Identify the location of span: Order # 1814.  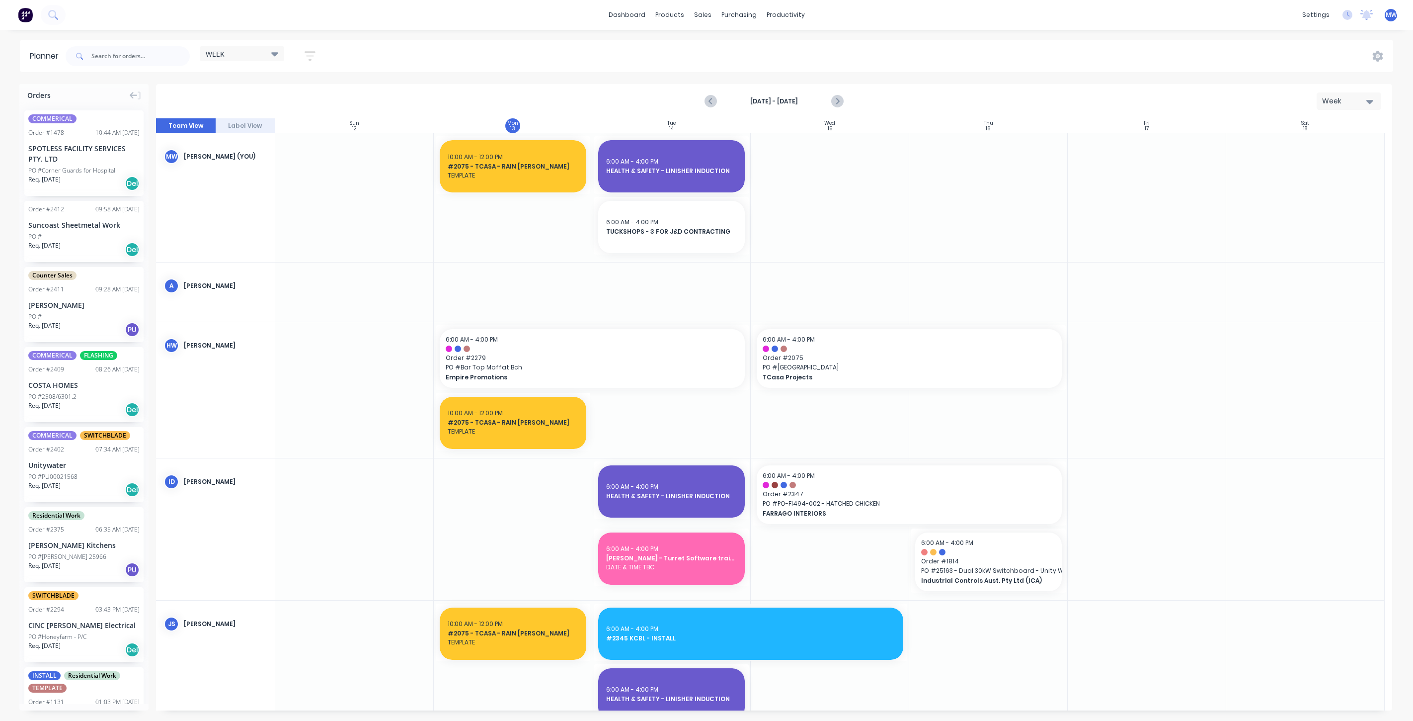
(988, 561).